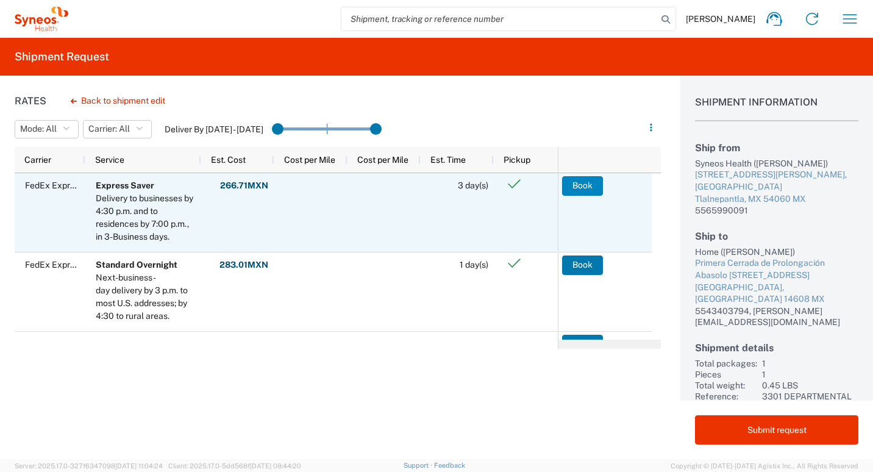 The image size is (873, 472). What do you see at coordinates (228, 160) in the screenshot?
I see `span: Est. Cost` at bounding box center [228, 160].